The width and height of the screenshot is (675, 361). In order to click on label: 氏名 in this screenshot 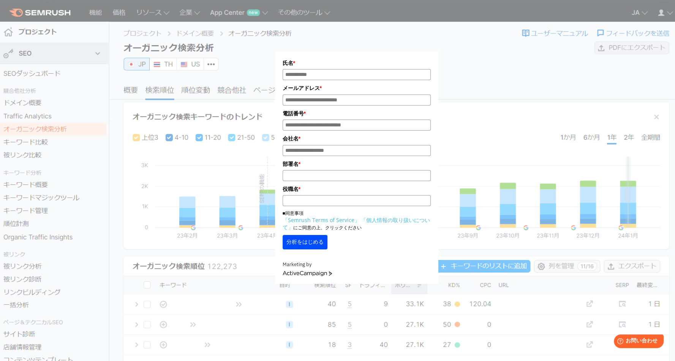, I will do `click(357, 63)`.